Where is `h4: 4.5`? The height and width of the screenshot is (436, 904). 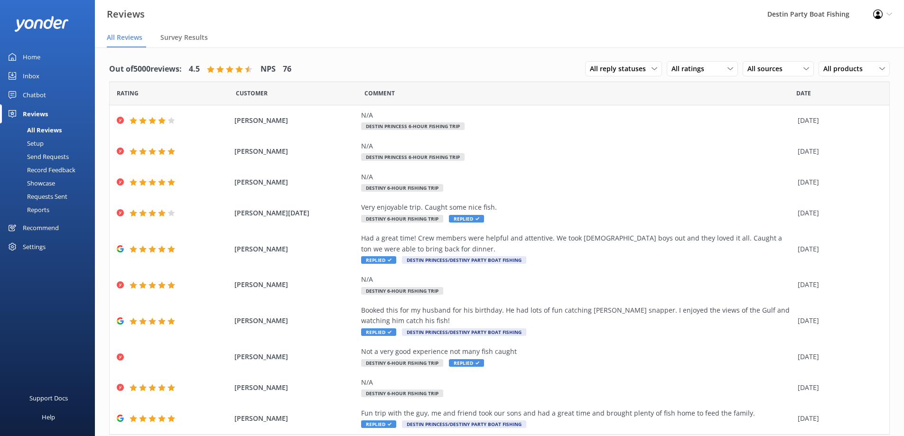 h4: 4.5 is located at coordinates (194, 69).